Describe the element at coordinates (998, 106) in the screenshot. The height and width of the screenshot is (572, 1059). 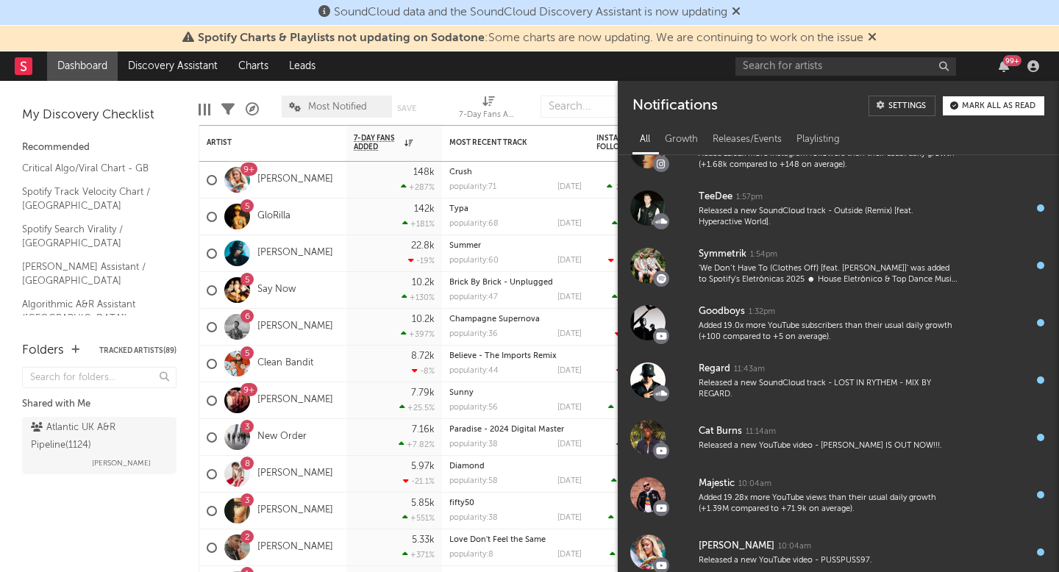
I see `div: Mark all as read` at that location.